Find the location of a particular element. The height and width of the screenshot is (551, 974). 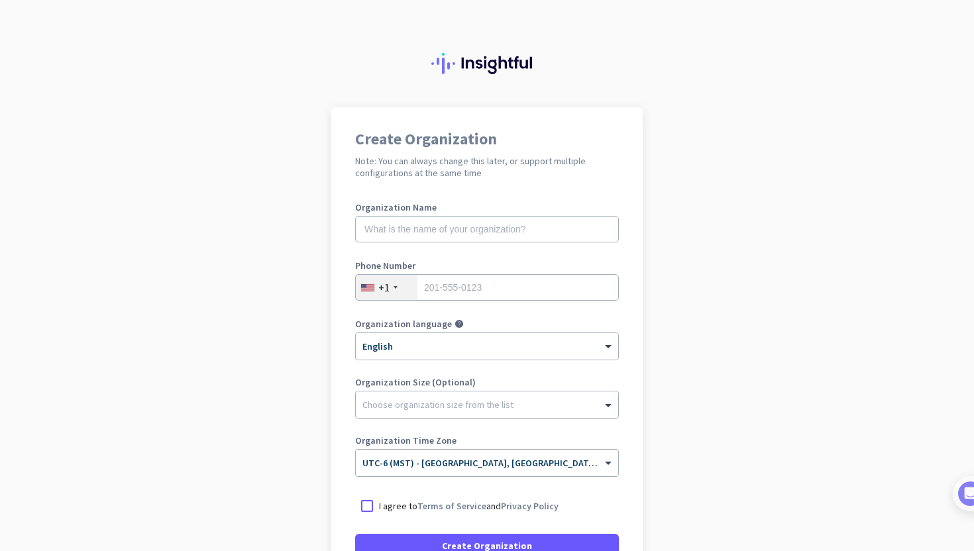

a: Privacy Policy is located at coordinates (529, 506).